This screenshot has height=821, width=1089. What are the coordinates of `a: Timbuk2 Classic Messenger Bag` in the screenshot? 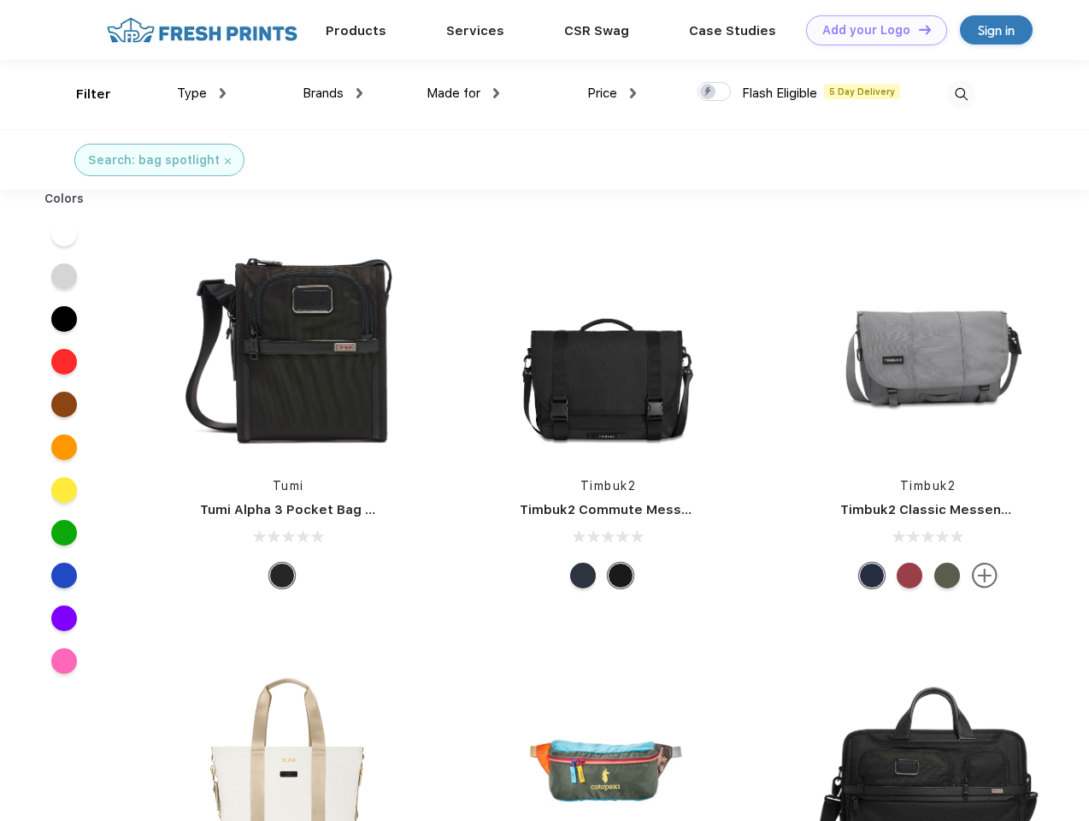 It's located at (946, 509).